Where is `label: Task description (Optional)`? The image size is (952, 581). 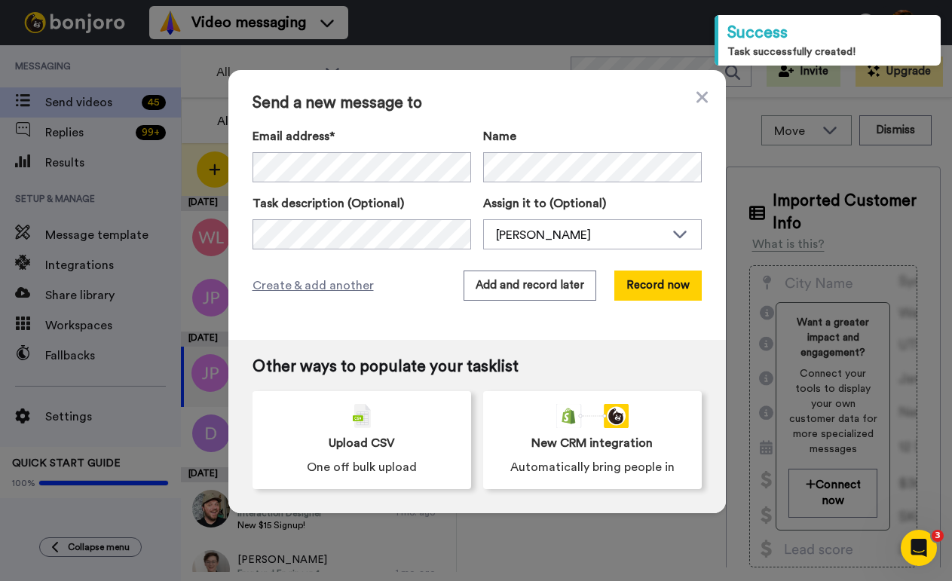 label: Task description (Optional) is located at coordinates (362, 204).